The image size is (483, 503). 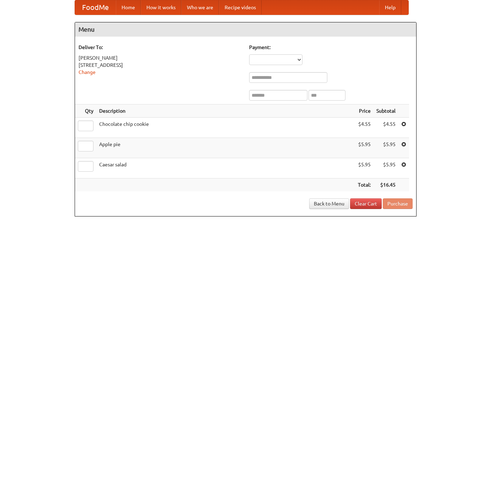 I want to click on td: Chocolate chip cookie, so click(x=226, y=128).